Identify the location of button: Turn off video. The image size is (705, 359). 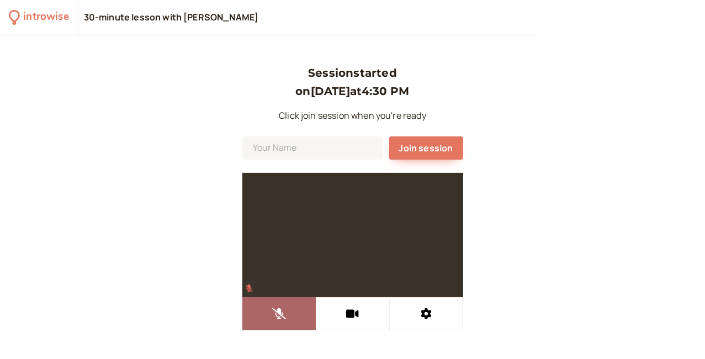
(352, 314).